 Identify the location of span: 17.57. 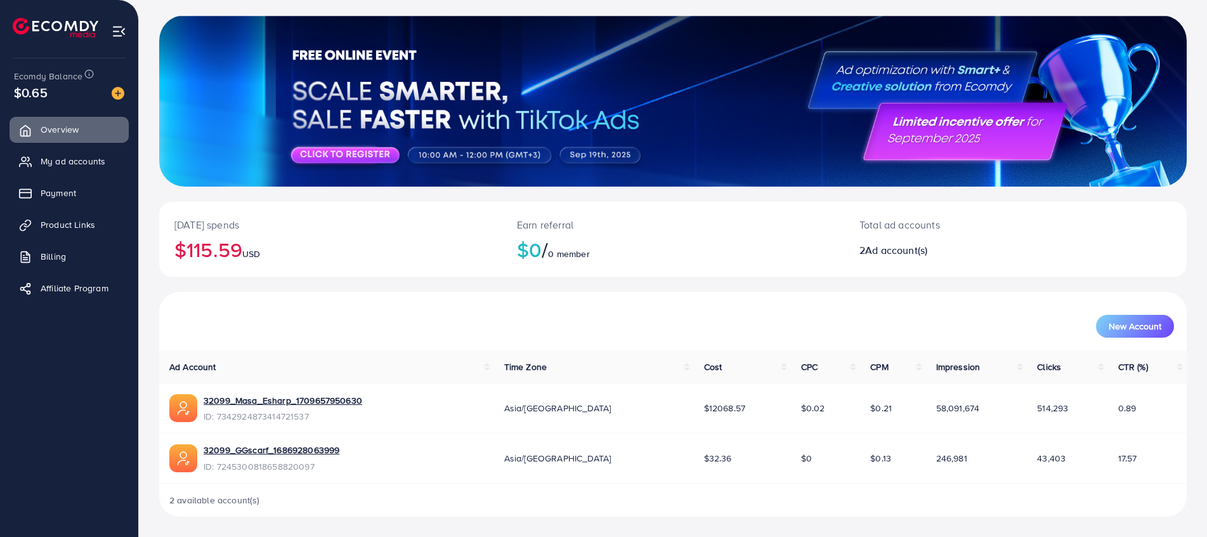
(1128, 458).